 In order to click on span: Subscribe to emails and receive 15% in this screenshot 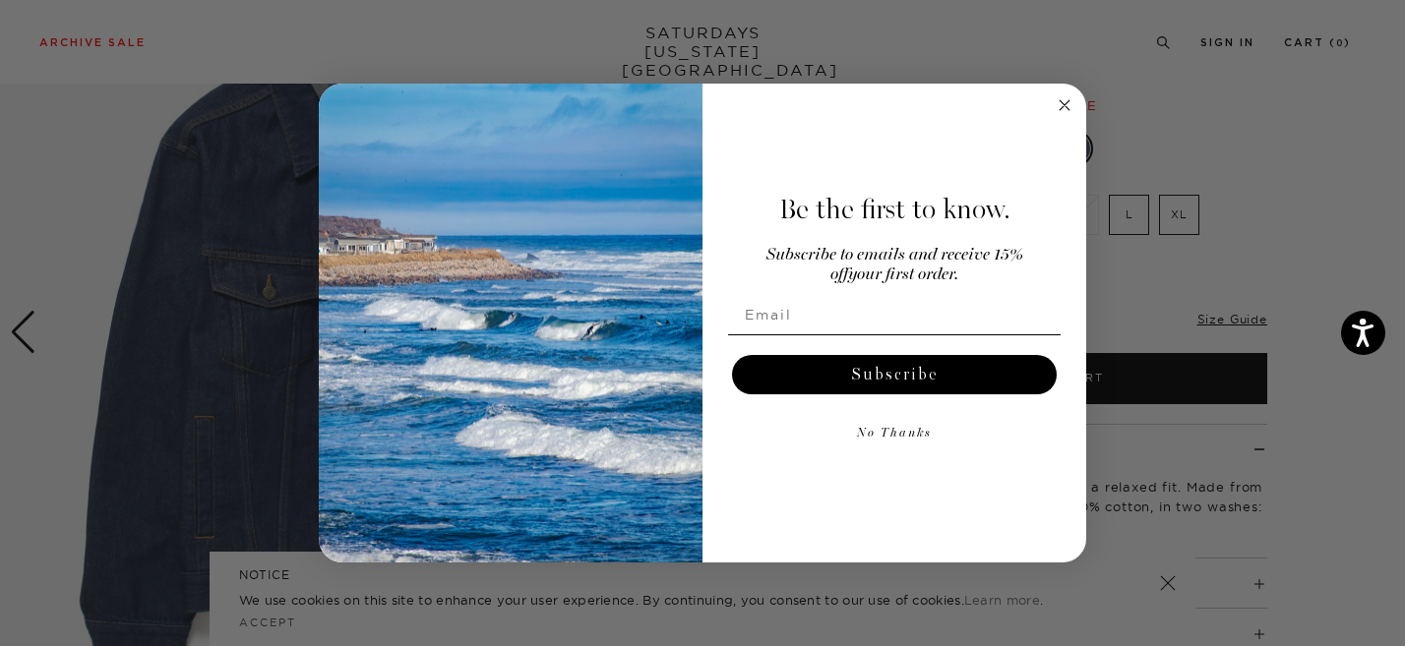, I will do `click(894, 255)`.